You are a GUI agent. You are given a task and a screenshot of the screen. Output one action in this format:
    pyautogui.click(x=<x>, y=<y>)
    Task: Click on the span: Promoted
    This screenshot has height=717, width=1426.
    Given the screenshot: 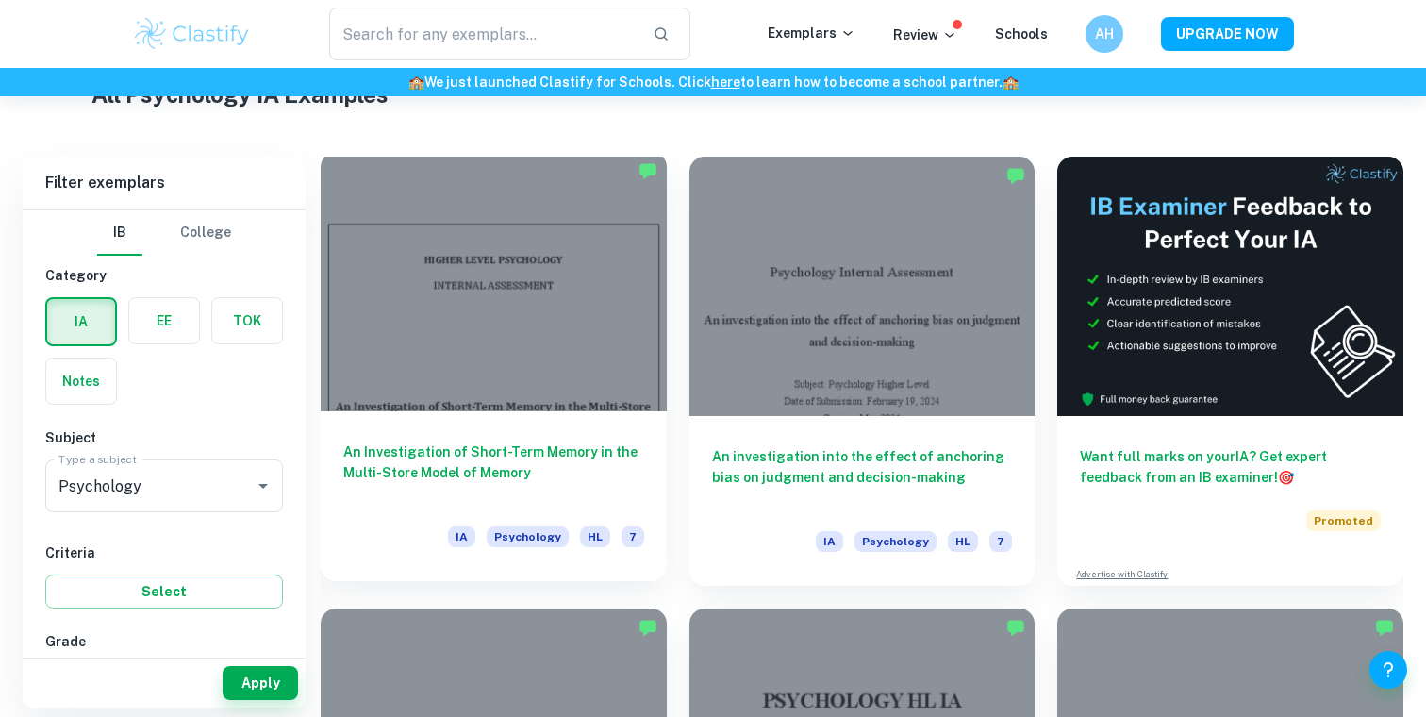 What is the action you would take?
    pyautogui.click(x=1343, y=521)
    